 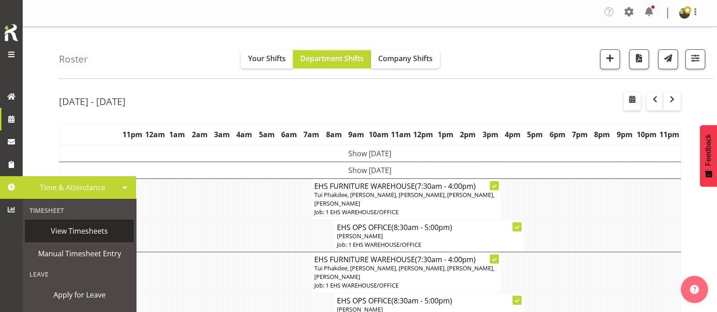 What do you see at coordinates (400, 135) in the screenshot?
I see `th: 11am` at bounding box center [400, 135].